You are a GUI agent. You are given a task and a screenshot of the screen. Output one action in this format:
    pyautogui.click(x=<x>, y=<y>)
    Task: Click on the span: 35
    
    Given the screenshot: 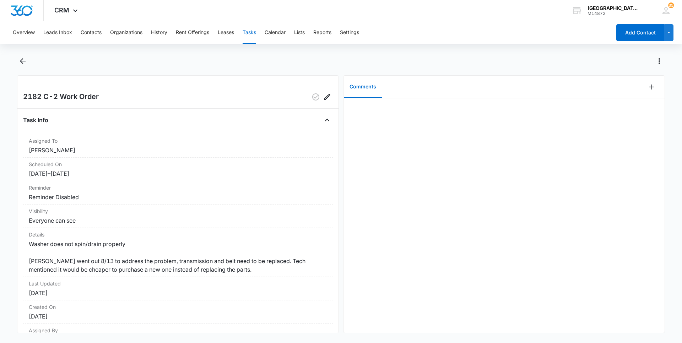 What is the action you would take?
    pyautogui.click(x=671, y=5)
    